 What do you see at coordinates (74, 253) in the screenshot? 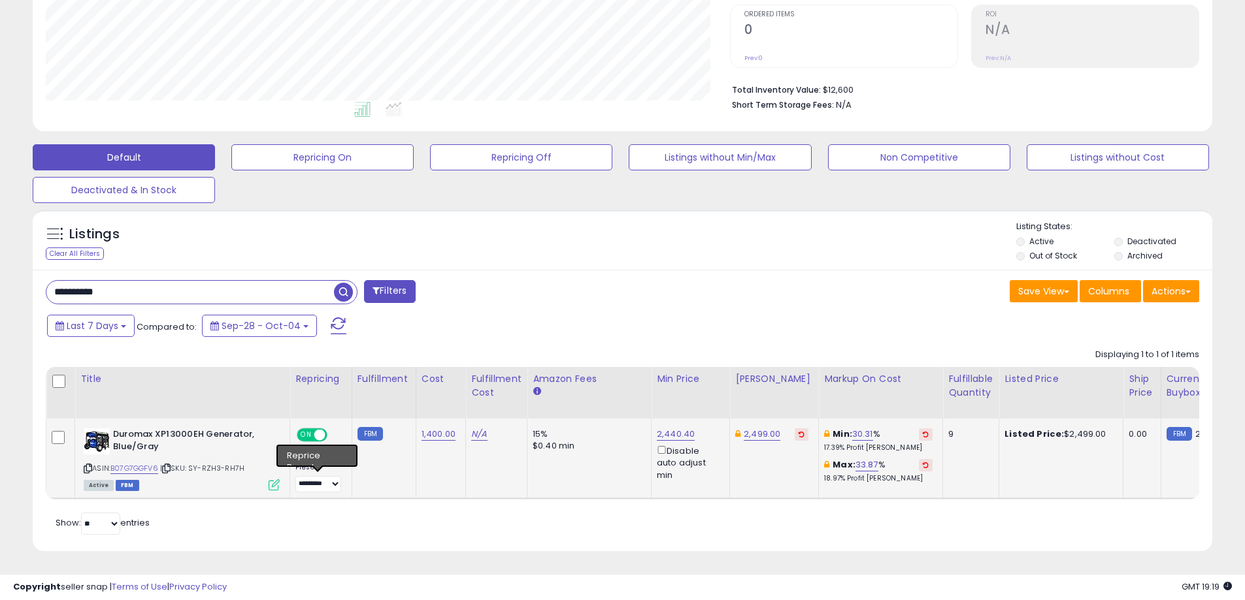
I see `div: Clear All Filters` at bounding box center [74, 253].